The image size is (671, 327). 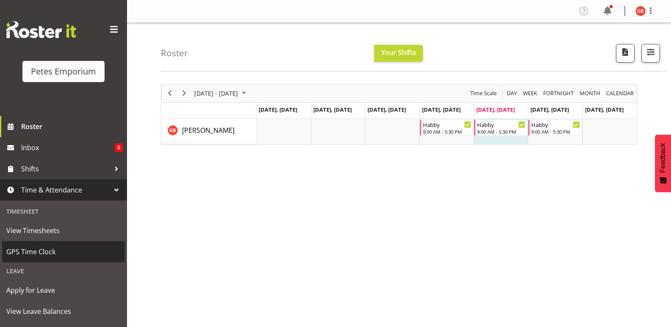 I want to click on button: Filter Shifts, so click(x=651, y=53).